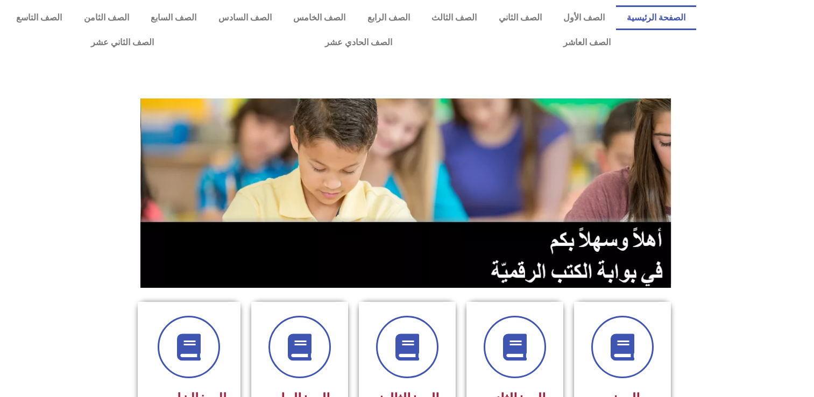  Describe the element at coordinates (587, 43) in the screenshot. I see `a: الصف العاشر` at that location.